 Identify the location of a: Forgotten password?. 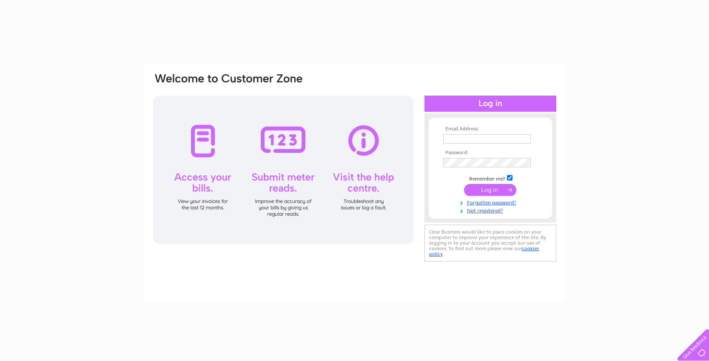
(491, 202).